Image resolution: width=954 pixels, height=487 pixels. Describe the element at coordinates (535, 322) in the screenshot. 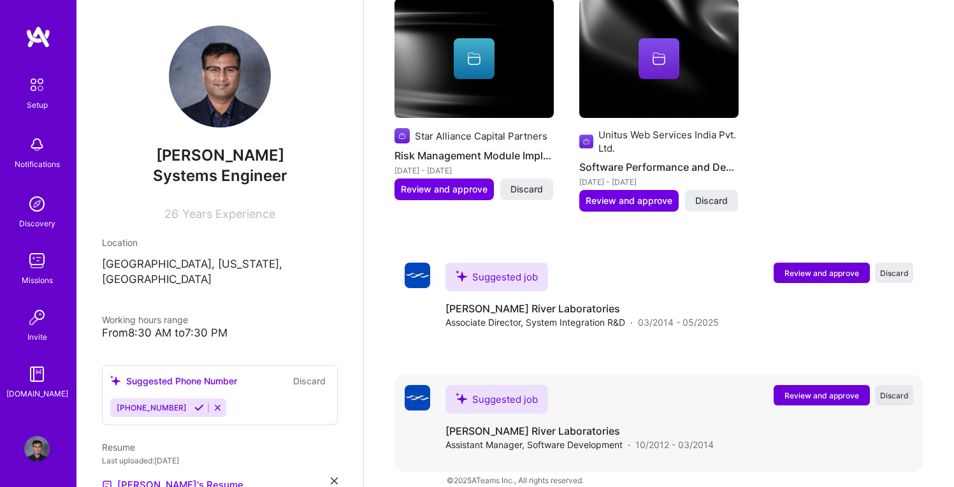

I see `span: Associate Director, System Integration R&D` at that location.